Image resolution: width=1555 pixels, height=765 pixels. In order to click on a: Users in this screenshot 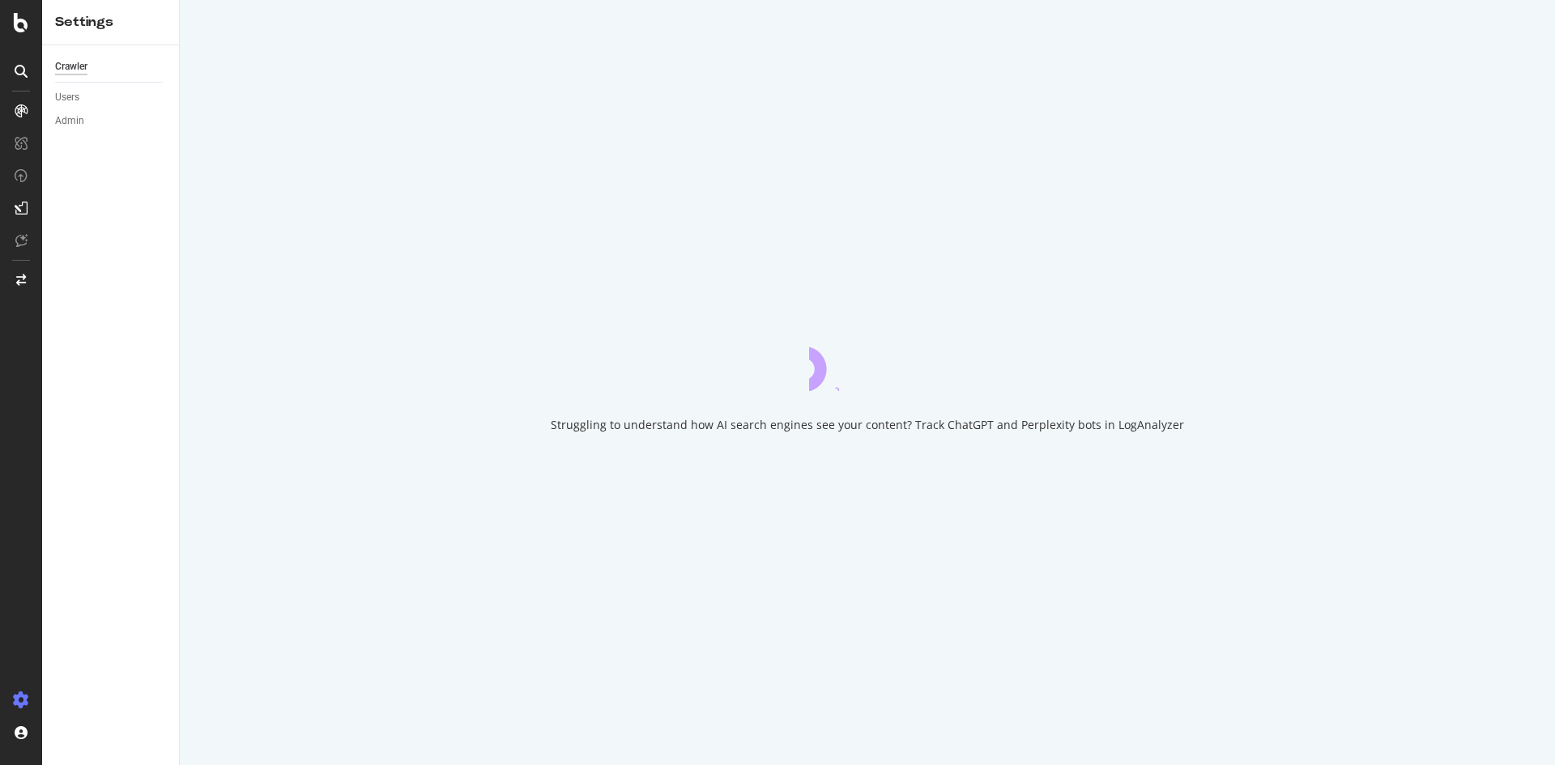, I will do `click(111, 97)`.